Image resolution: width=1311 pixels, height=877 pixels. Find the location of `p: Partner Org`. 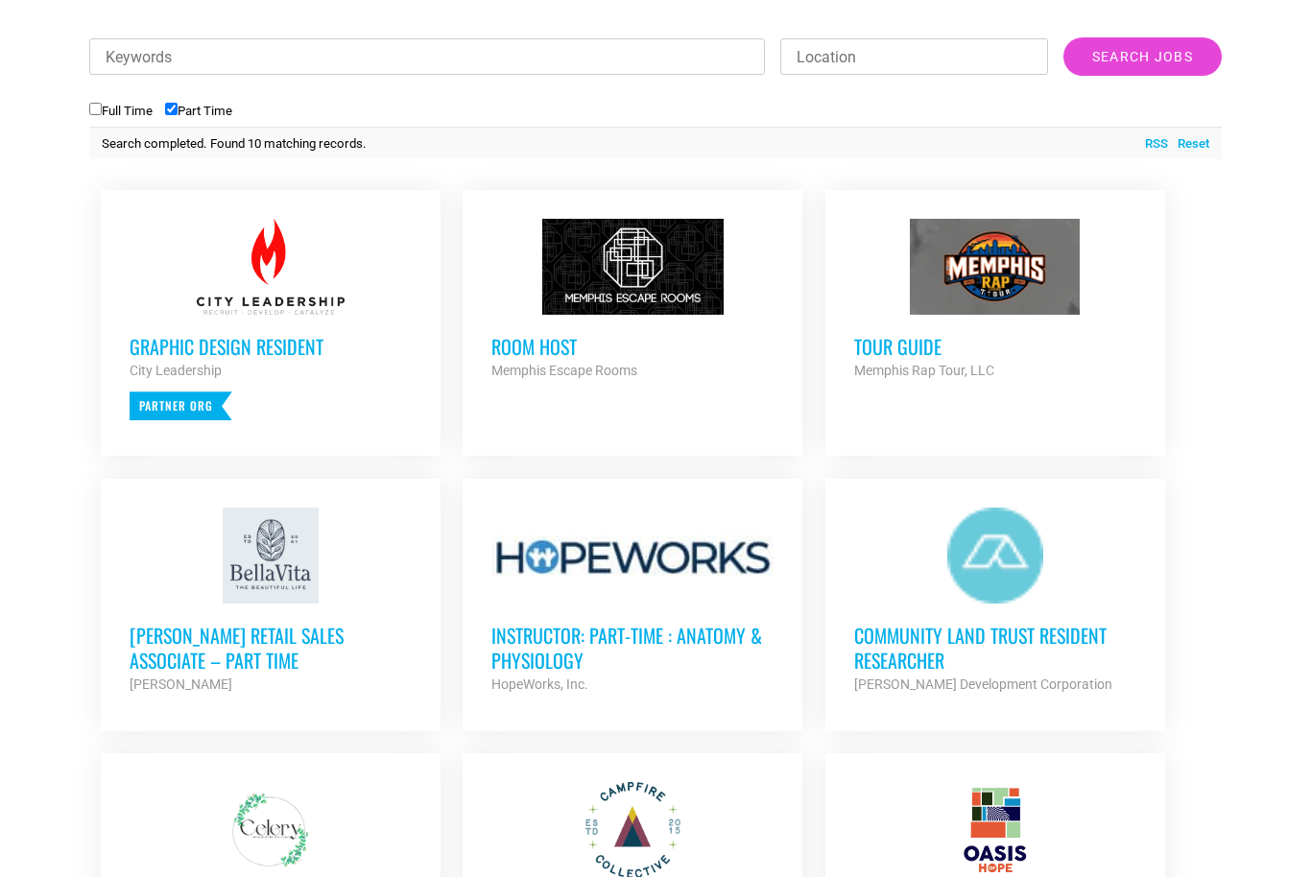

p: Partner Org is located at coordinates (180, 406).